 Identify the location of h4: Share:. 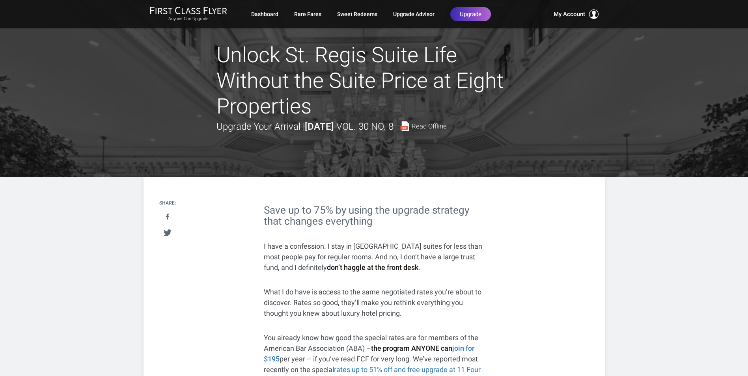
(167, 203).